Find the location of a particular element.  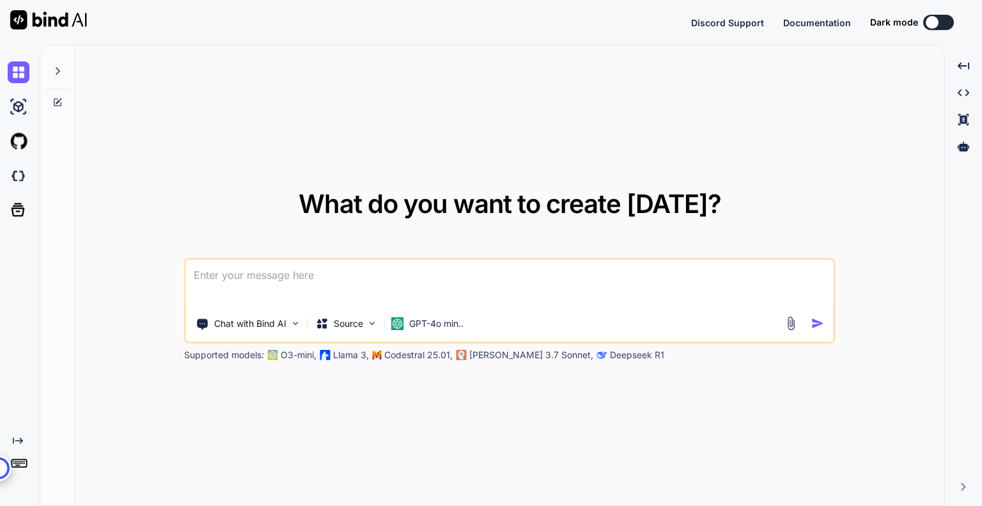

img: Llama2 is located at coordinates (325, 355).